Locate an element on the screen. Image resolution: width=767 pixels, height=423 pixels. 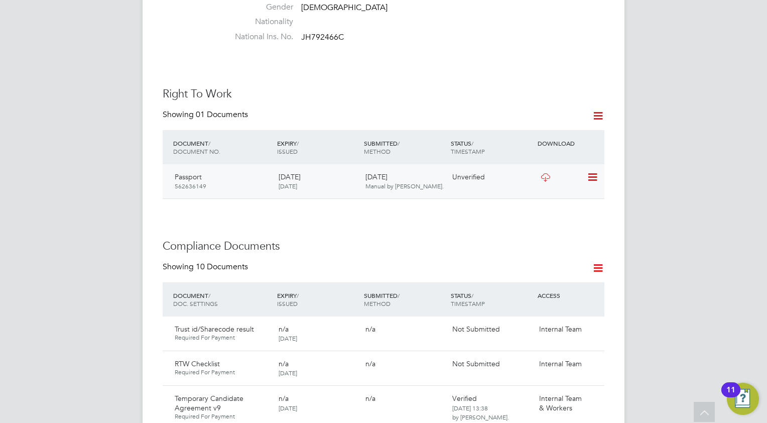
button: Open Resource Center, 11 new notifications is located at coordinates (743, 399).